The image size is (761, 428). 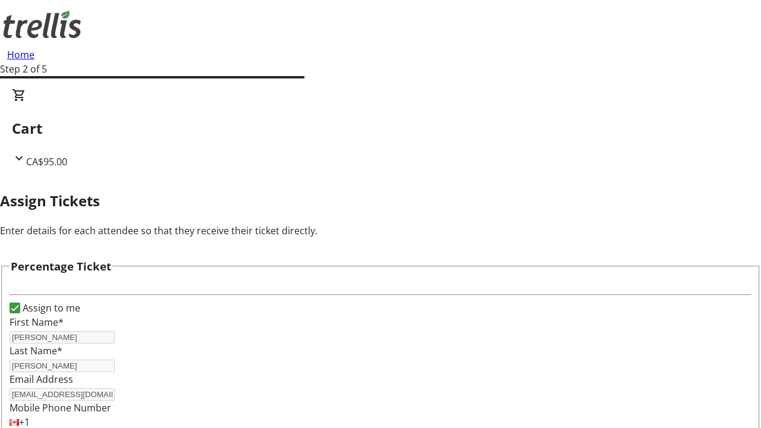 What do you see at coordinates (46, 162) in the screenshot?
I see `span: CA$95.00` at bounding box center [46, 162].